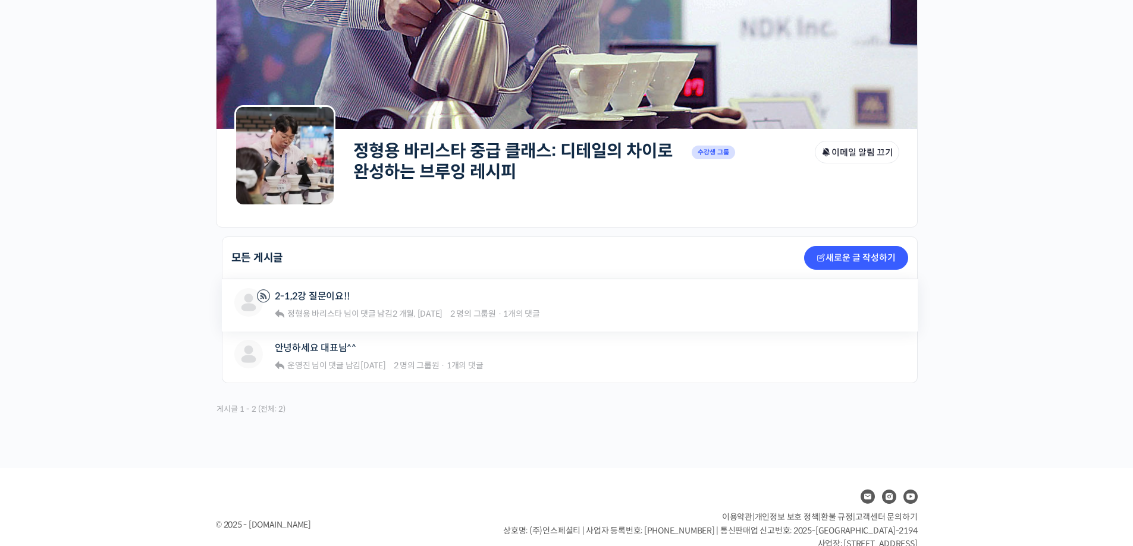 This screenshot has width=1133, height=546. What do you see at coordinates (251, 409) in the screenshot?
I see `div: 게시글 1 - 2 (전체: 2)` at bounding box center [251, 409].